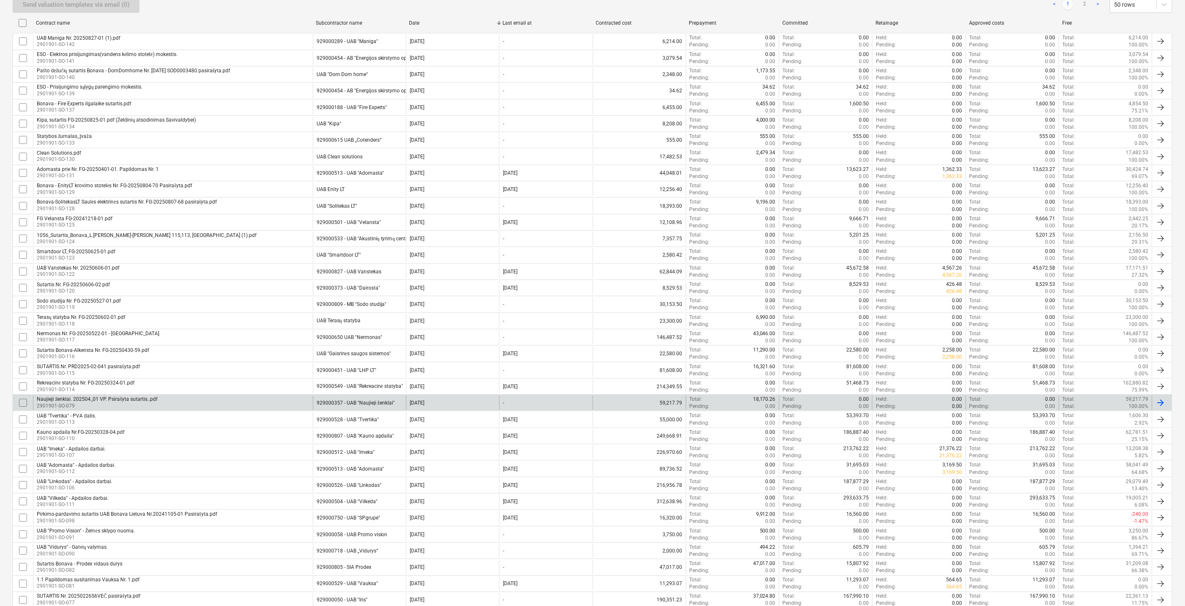  Describe the element at coordinates (639, 551) in the screenshot. I see `div: 2,000.00` at that location.